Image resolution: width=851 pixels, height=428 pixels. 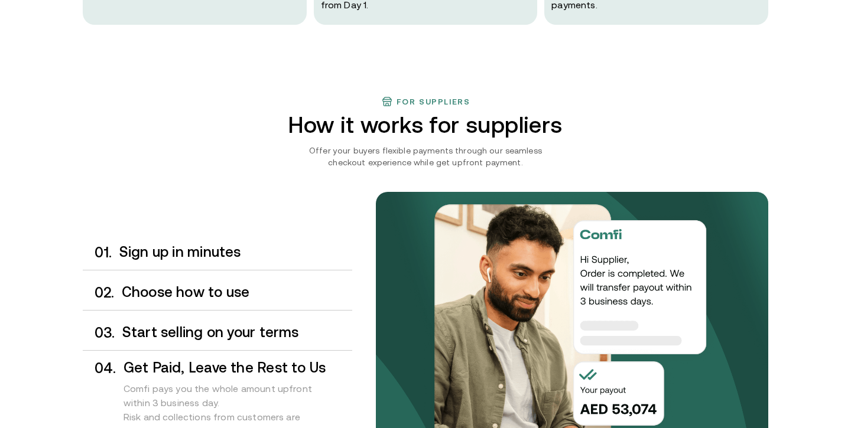 I want to click on div: 0 3 ., so click(x=99, y=333).